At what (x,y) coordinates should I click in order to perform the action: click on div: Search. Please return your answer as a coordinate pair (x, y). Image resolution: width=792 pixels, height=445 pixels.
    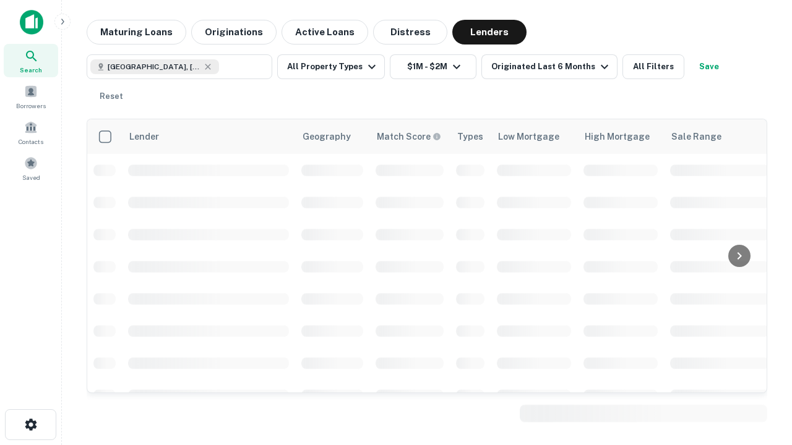
    Looking at the image, I should click on (31, 61).